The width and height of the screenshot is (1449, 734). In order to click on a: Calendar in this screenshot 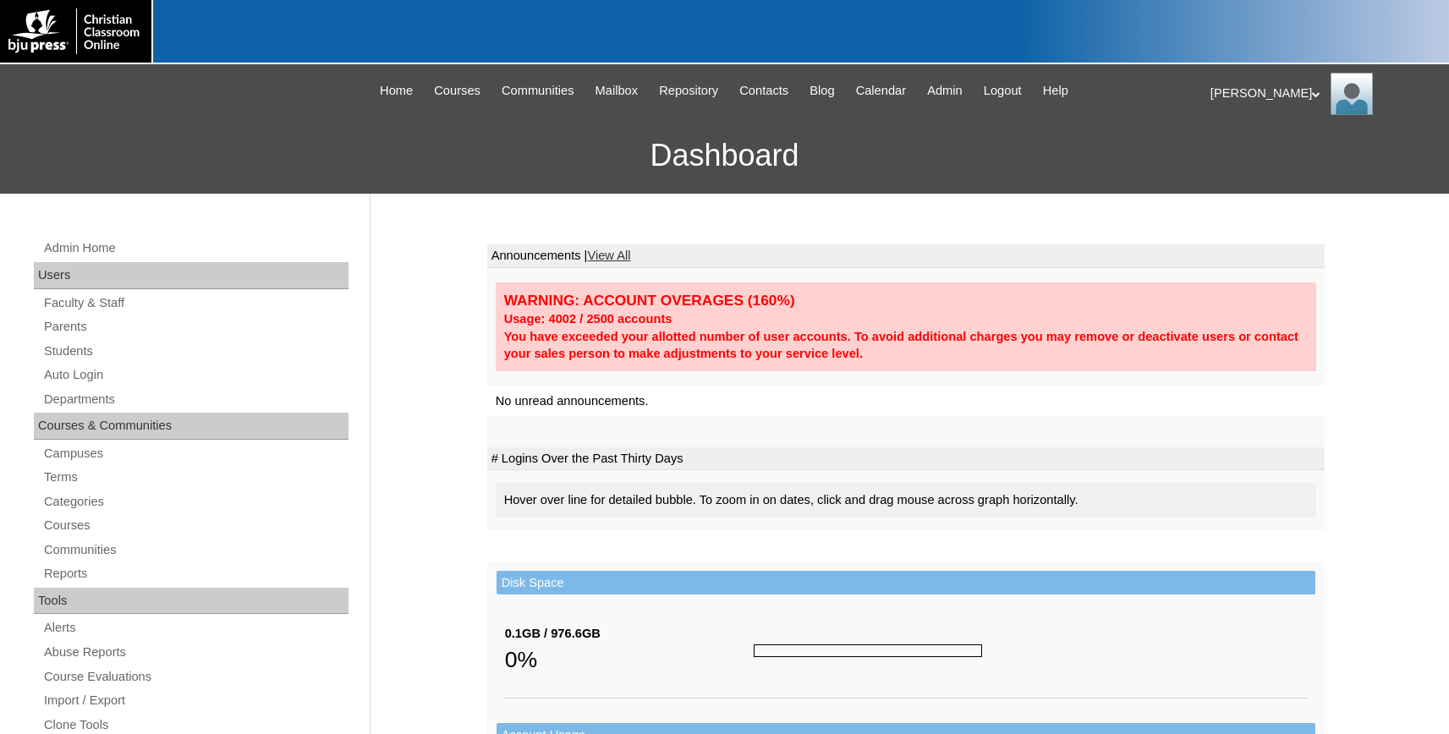, I will do `click(881, 91)`.